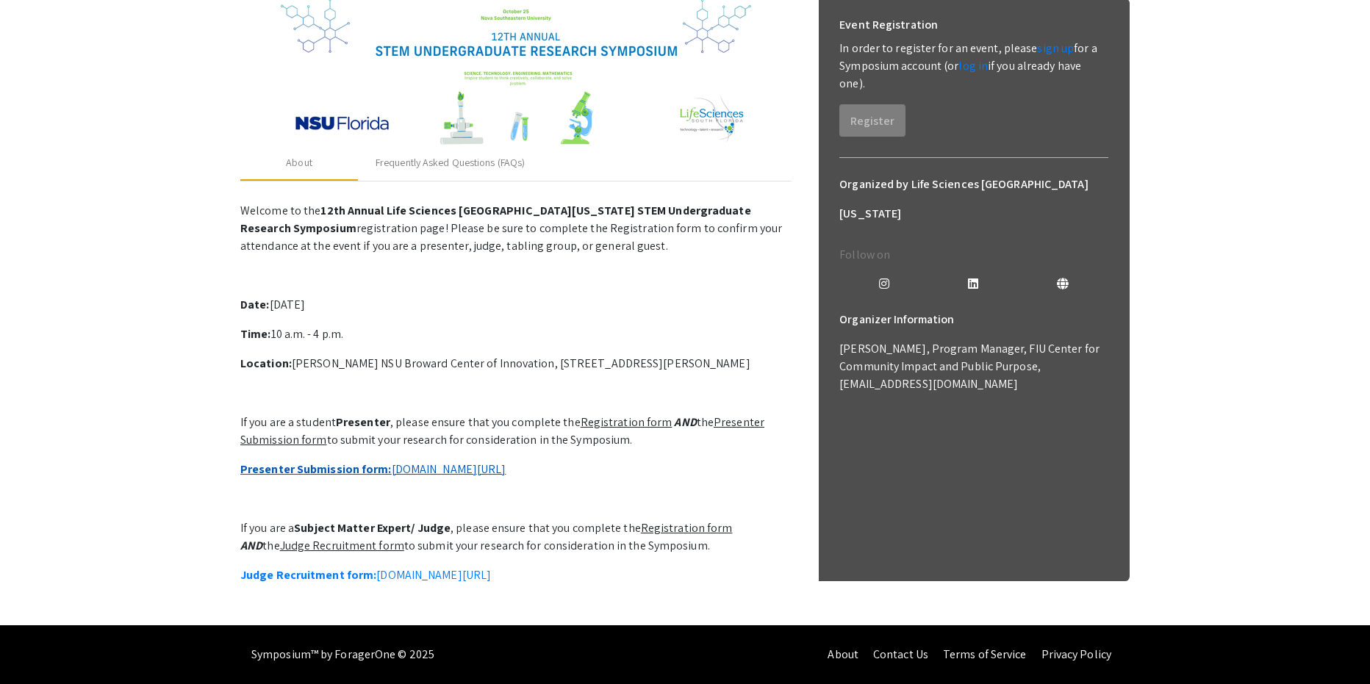 This screenshot has height=684, width=1370. I want to click on strong: Judge Recruitment form:, so click(308, 575).